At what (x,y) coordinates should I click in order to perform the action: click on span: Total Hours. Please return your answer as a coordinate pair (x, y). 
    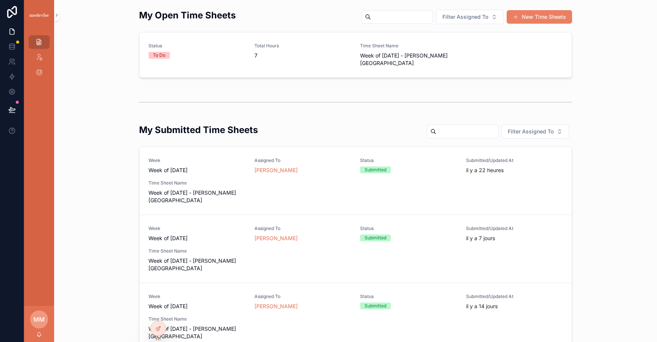
    Looking at the image, I should click on (303, 46).